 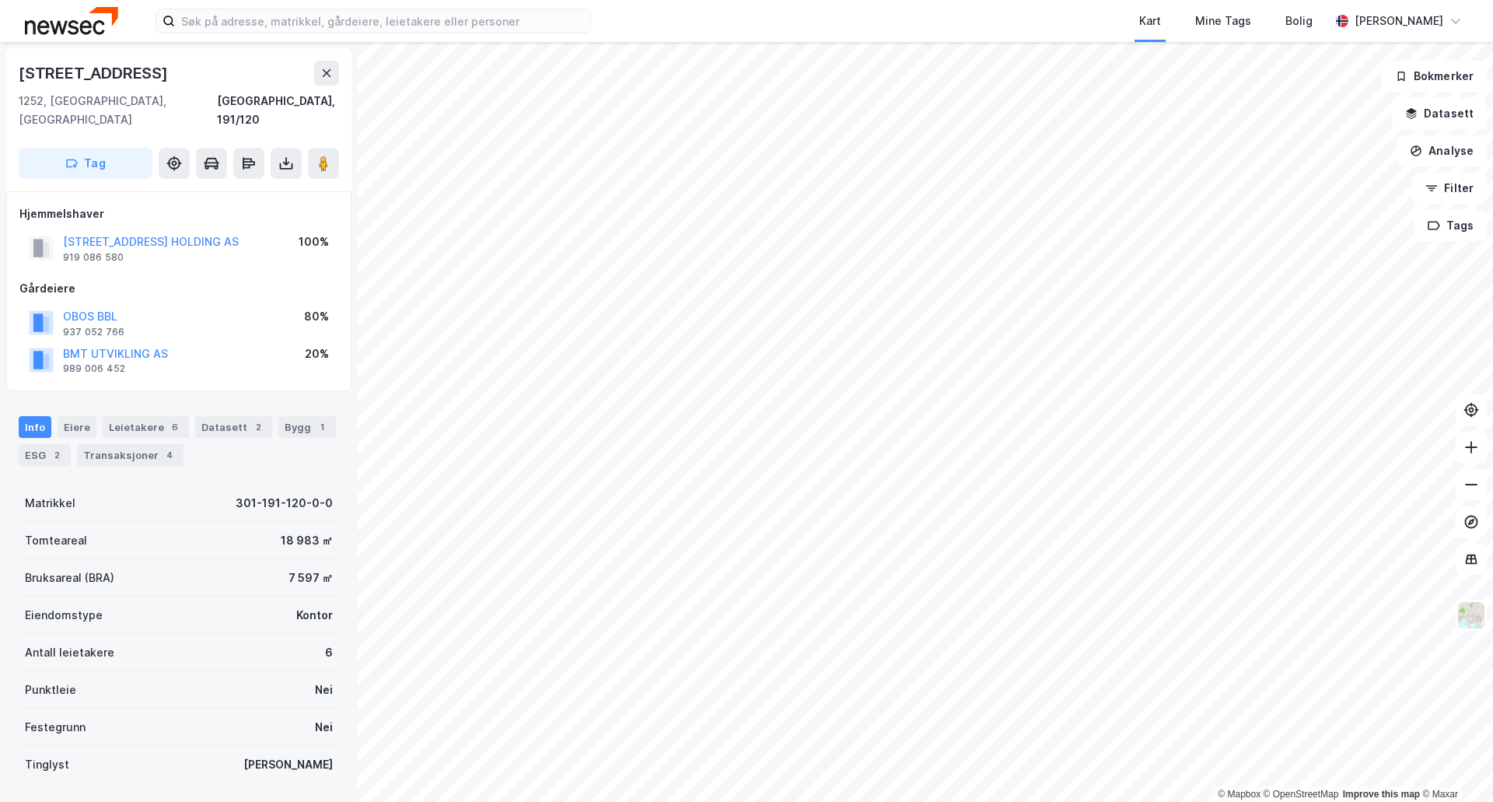 I want to click on button: Datasett, so click(x=1440, y=114).